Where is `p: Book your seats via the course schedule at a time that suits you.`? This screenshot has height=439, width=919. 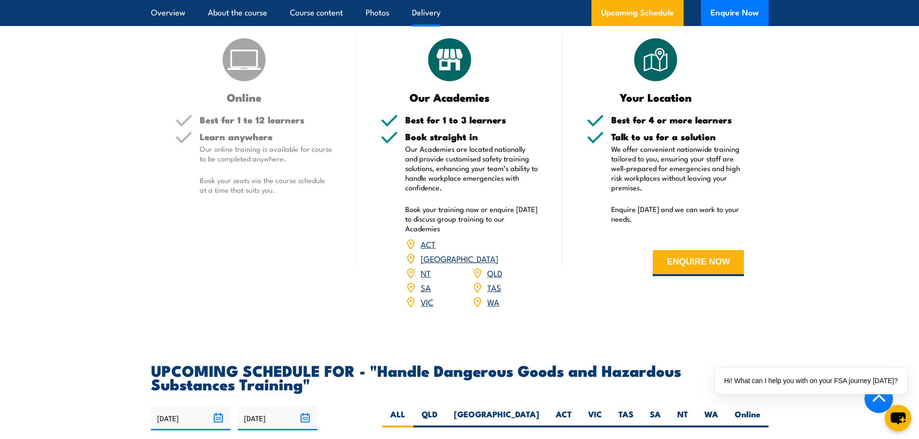
p: Book your seats via the course schedule at a time that suits you. is located at coordinates (266, 185).